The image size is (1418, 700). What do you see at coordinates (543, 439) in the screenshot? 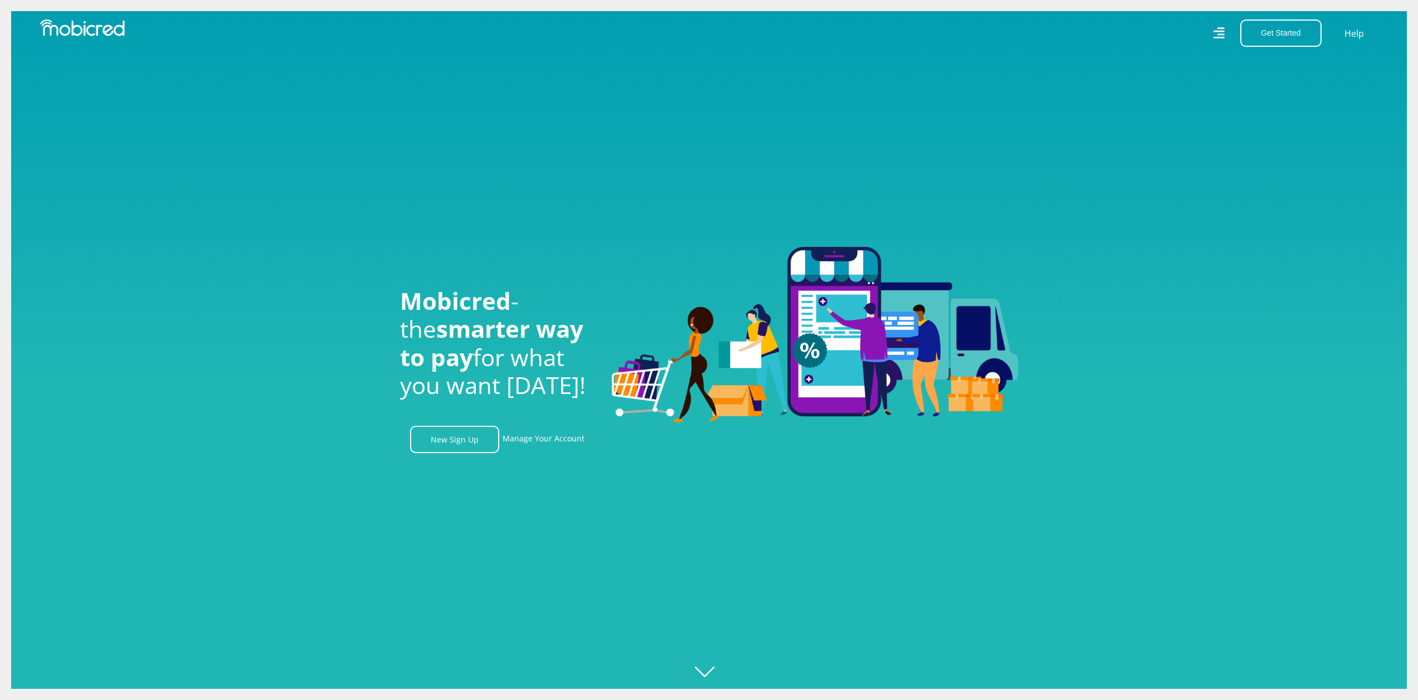
I see `a: Manage Your Account` at bounding box center [543, 439].